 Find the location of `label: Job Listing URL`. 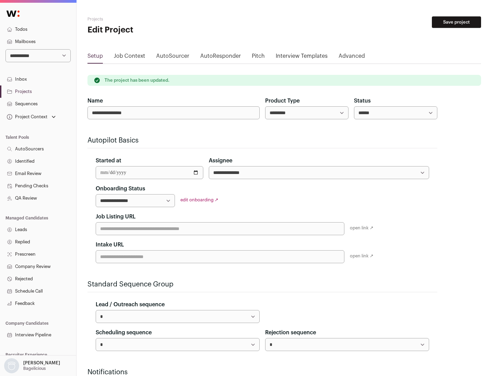

label: Job Listing URL is located at coordinates (115, 217).